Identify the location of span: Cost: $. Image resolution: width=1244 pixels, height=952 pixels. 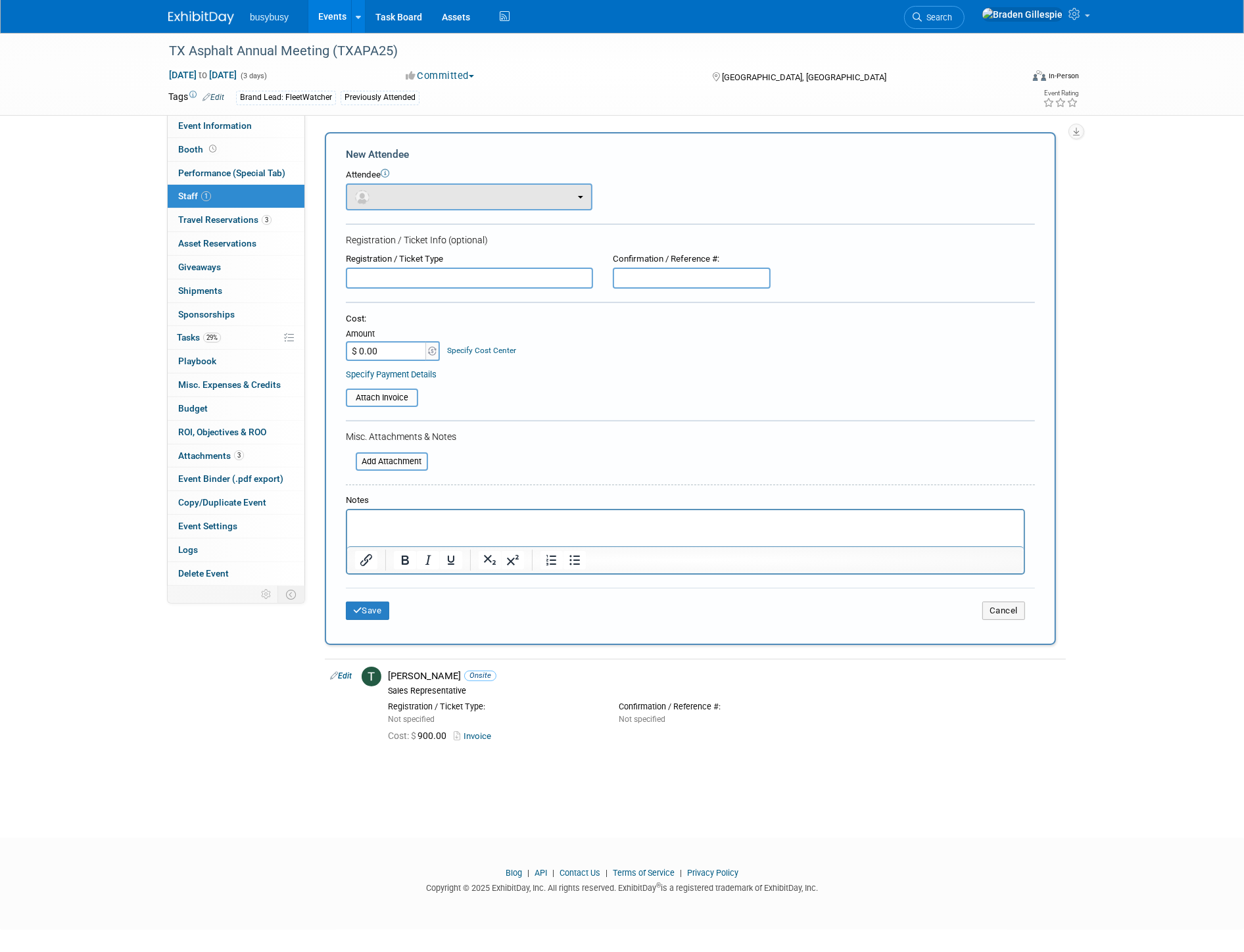
(402, 736).